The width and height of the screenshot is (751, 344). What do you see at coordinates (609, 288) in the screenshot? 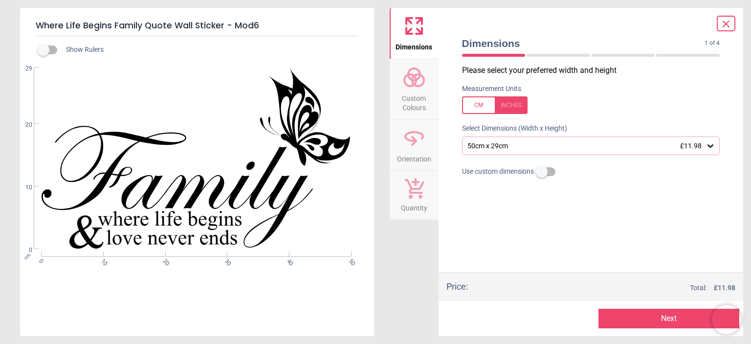
I see `div: Total:` at bounding box center [609, 288].